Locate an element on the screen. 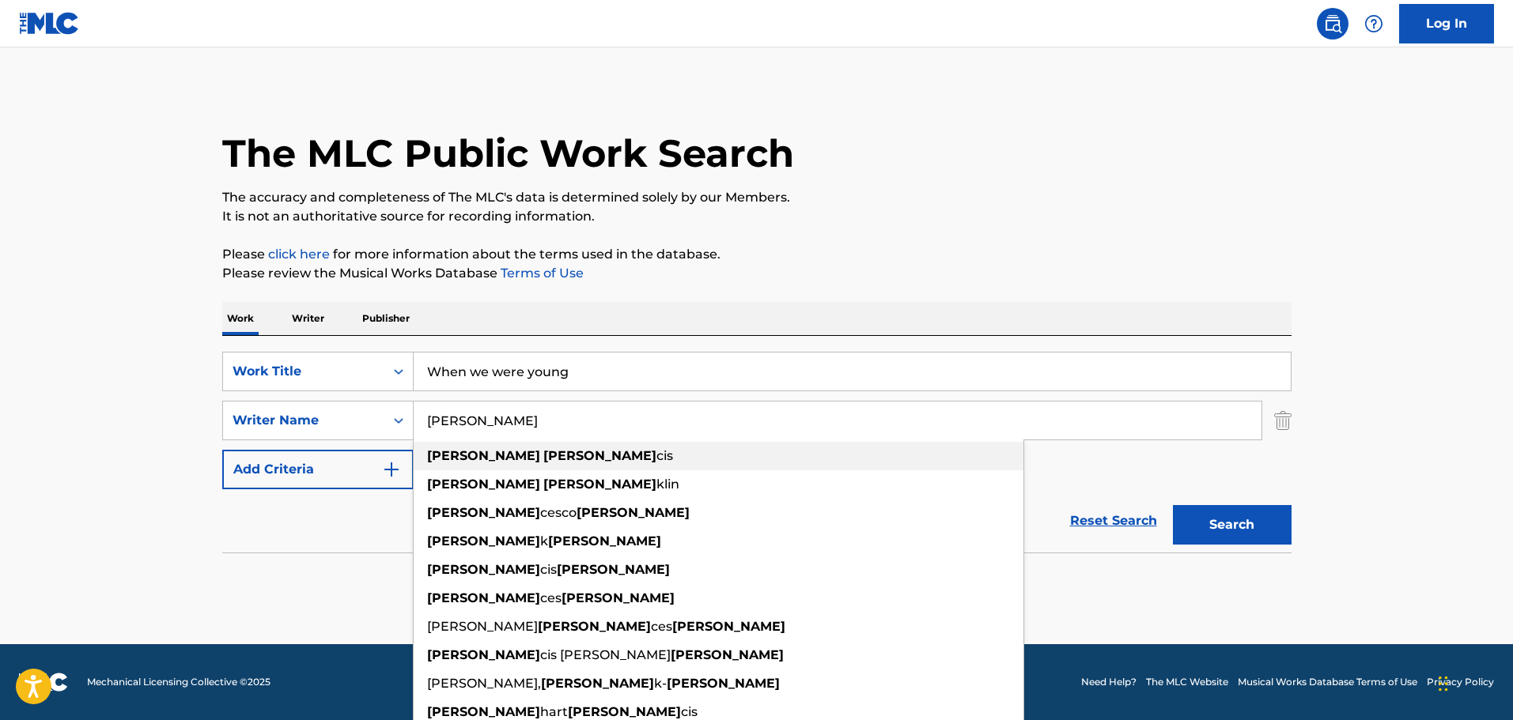  button: Search is located at coordinates (1232, 525).